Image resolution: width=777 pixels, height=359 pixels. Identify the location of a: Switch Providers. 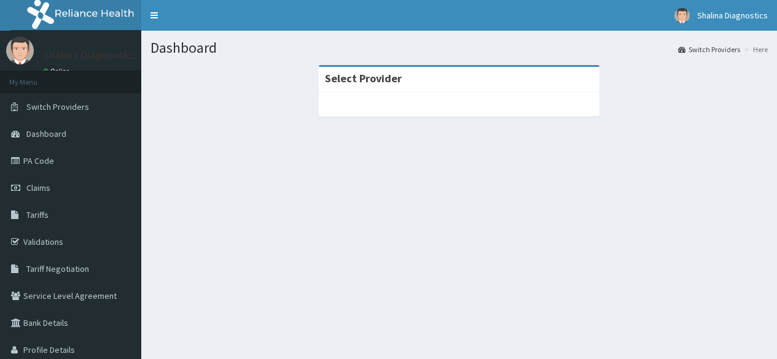
(709, 49).